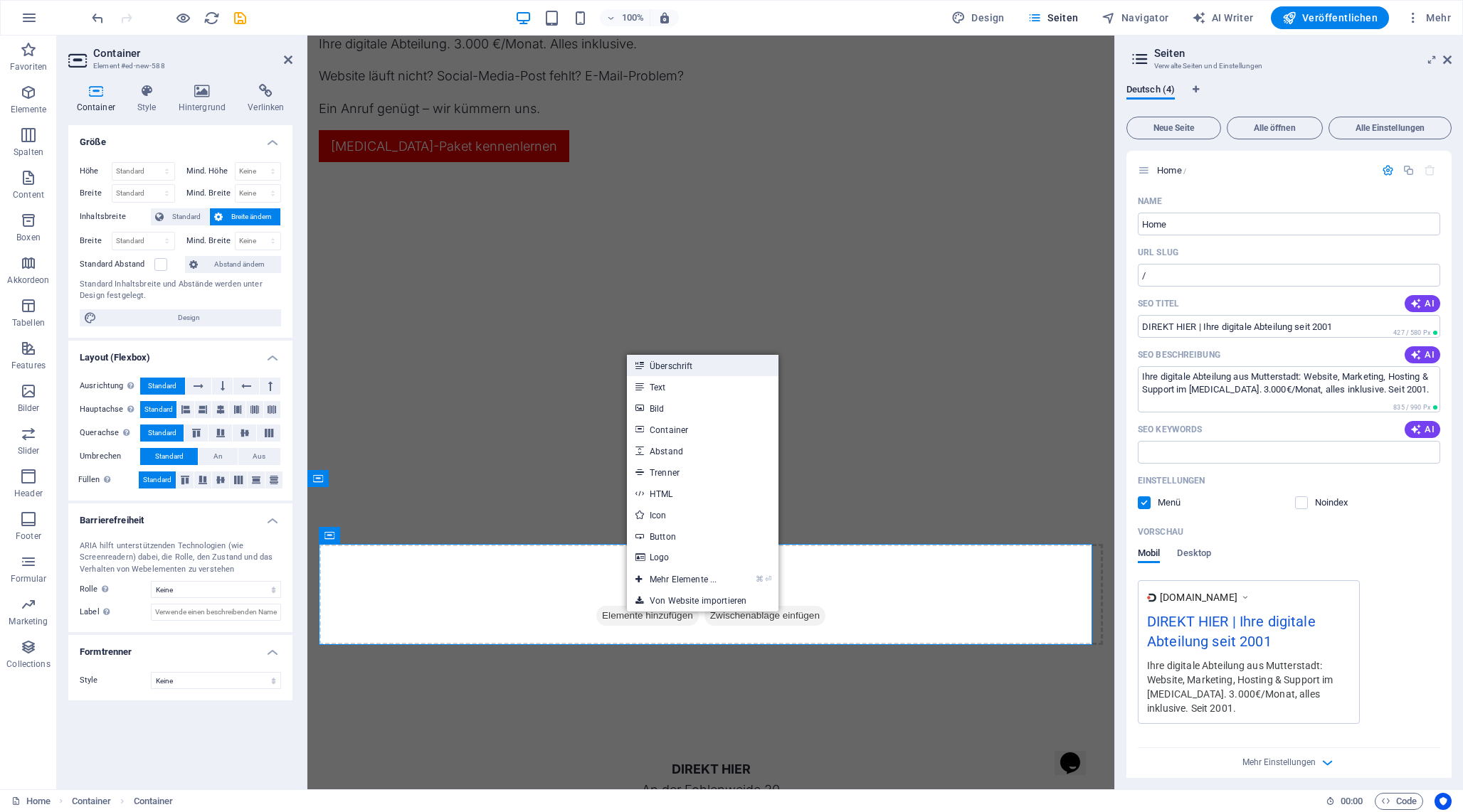 Image resolution: width=1463 pixels, height=812 pixels. What do you see at coordinates (1263, 170) in the screenshot?
I see `div: Home/` at bounding box center [1263, 170].